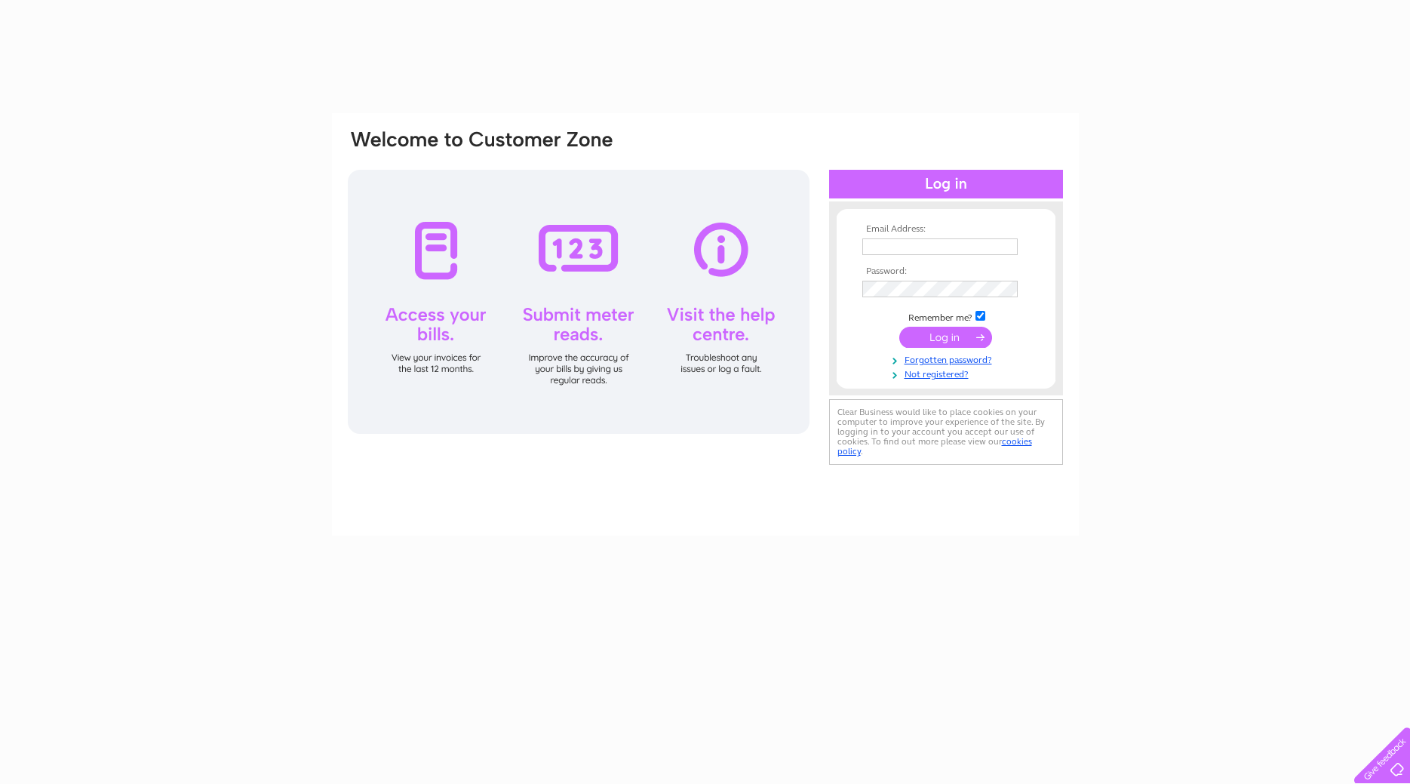  What do you see at coordinates (946, 229) in the screenshot?
I see `th: Email Address:` at bounding box center [946, 229].